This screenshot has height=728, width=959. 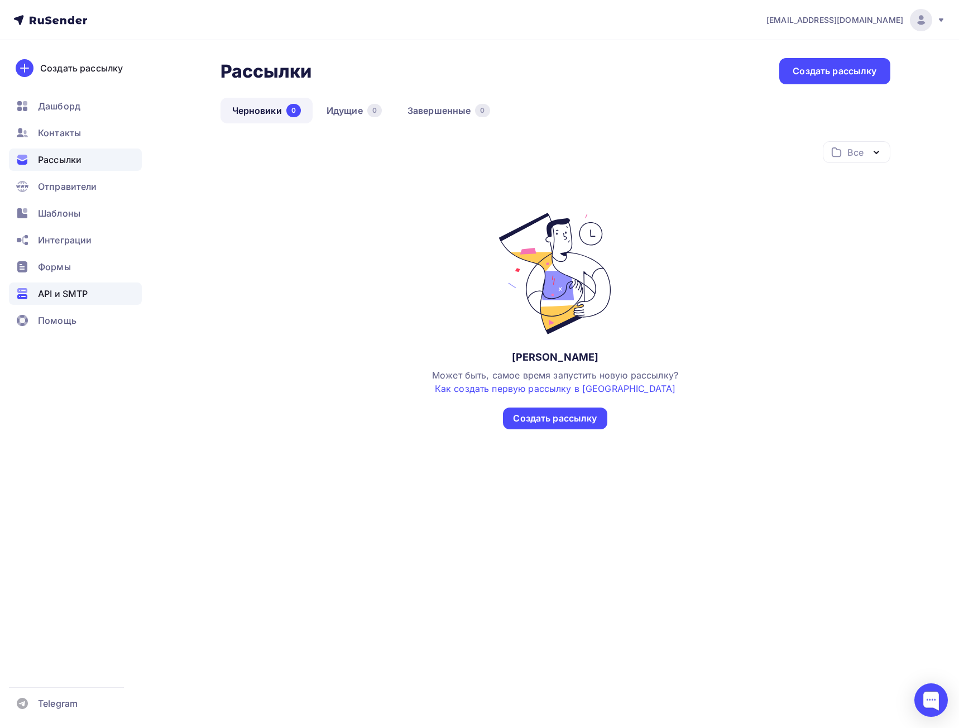 I want to click on span: Помощь, so click(x=57, y=320).